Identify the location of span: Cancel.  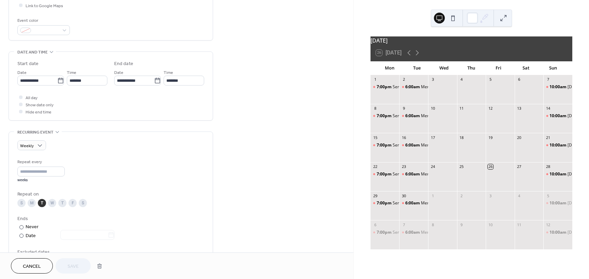
(32, 267).